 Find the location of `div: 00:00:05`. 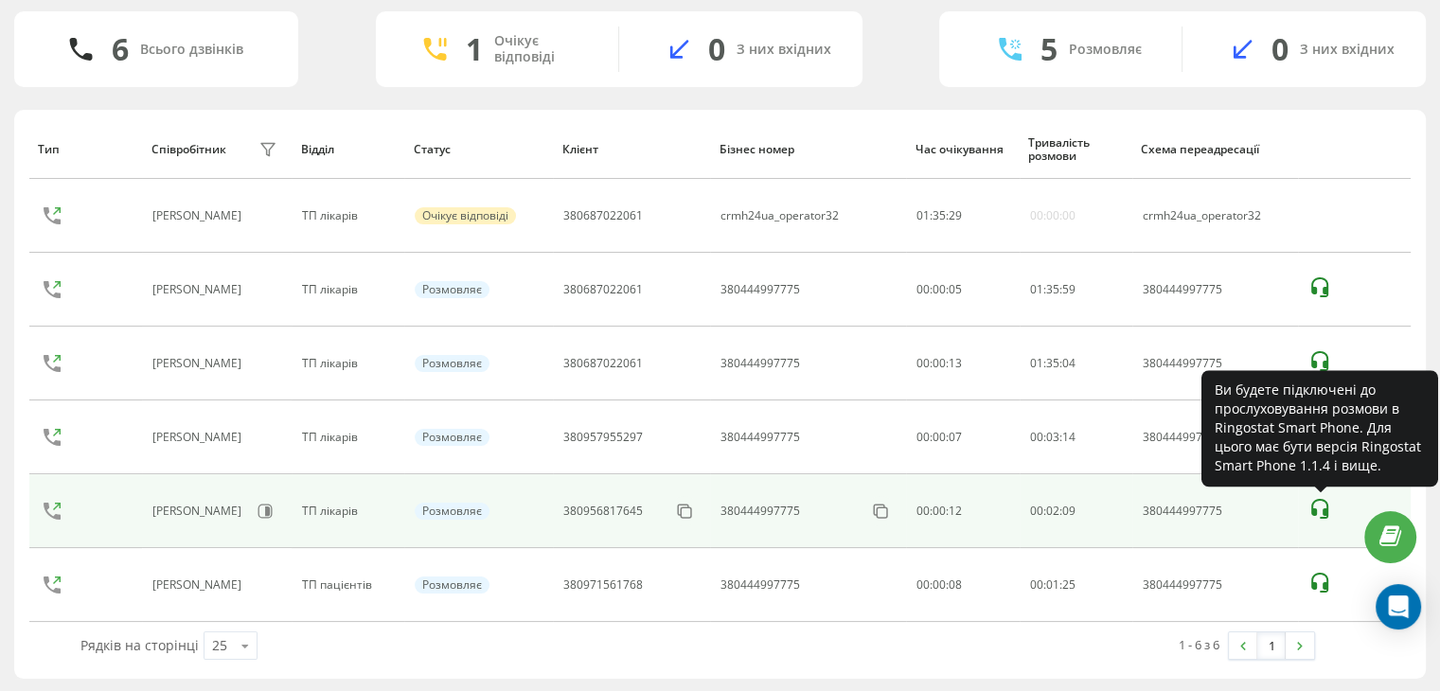

div: 00:00:05 is located at coordinates (962, 290).